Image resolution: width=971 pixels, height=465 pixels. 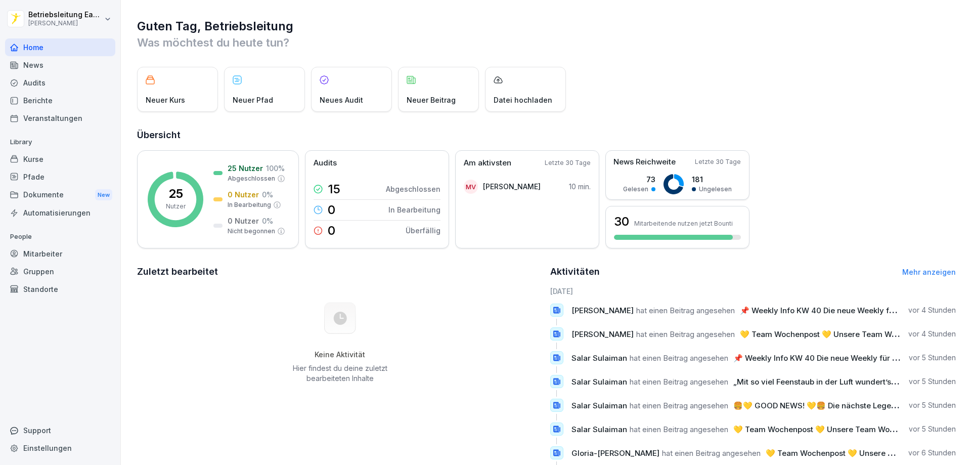 What do you see at coordinates (104, 195) in the screenshot?
I see `div: New` at bounding box center [104, 195].